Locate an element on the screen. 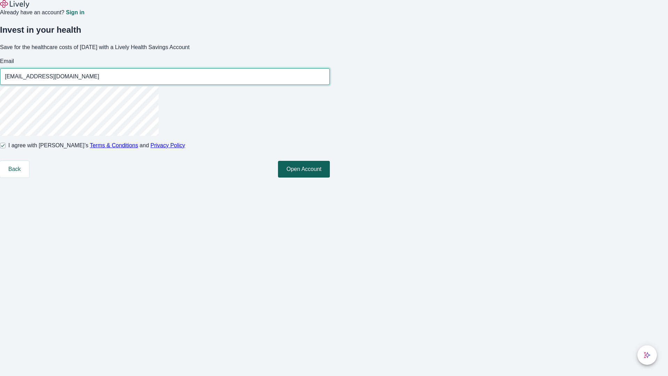 The image size is (668, 376). svg: Lively AI Assistant is located at coordinates (647, 355).